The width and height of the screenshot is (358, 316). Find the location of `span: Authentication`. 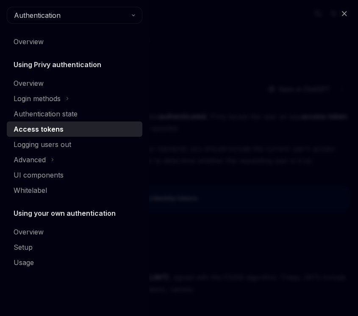

span: Authentication is located at coordinates (37, 15).